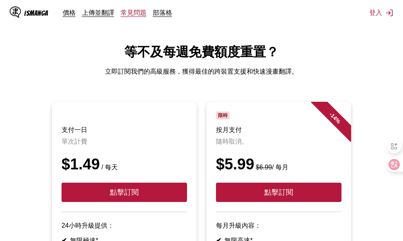 The image size is (403, 241). I want to click on div: IsManga, so click(36, 13).